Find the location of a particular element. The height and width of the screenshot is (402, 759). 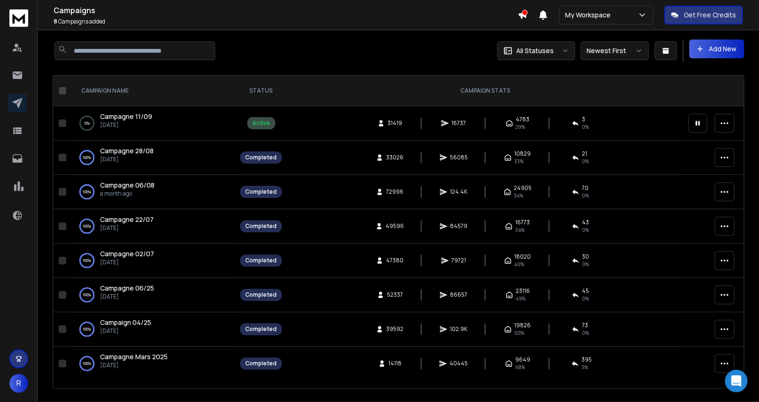

button: R is located at coordinates (19, 383).